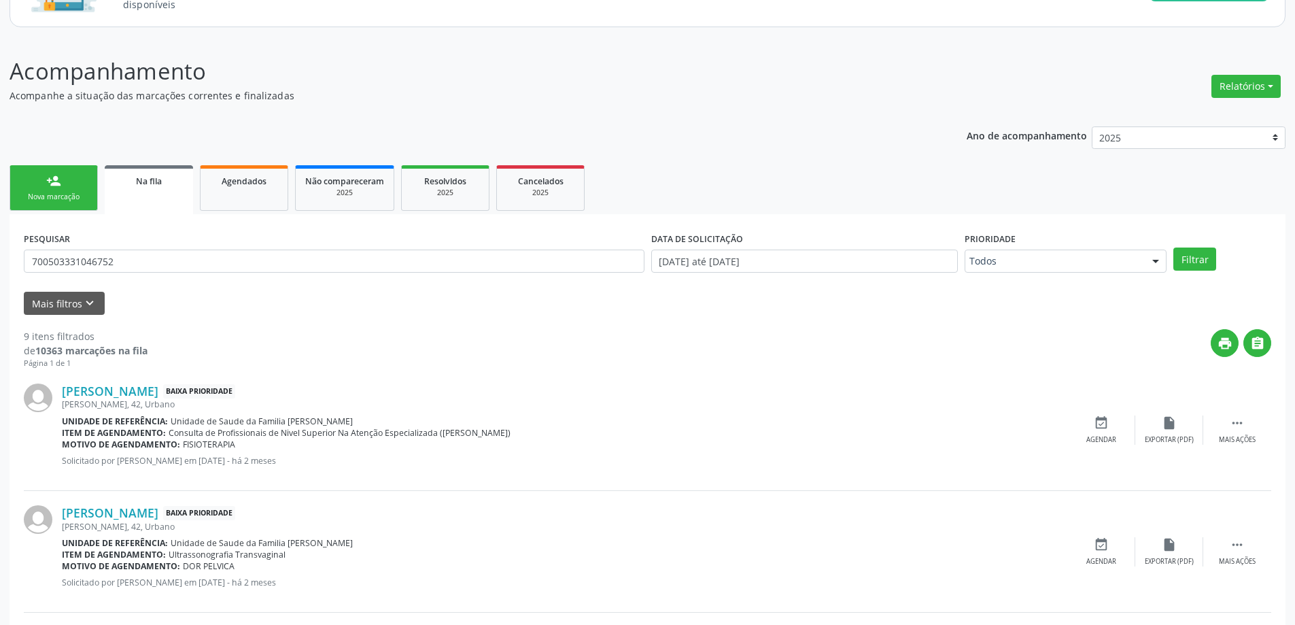 This screenshot has height=625, width=1295. I want to click on label: PESQUISAR, so click(47, 239).